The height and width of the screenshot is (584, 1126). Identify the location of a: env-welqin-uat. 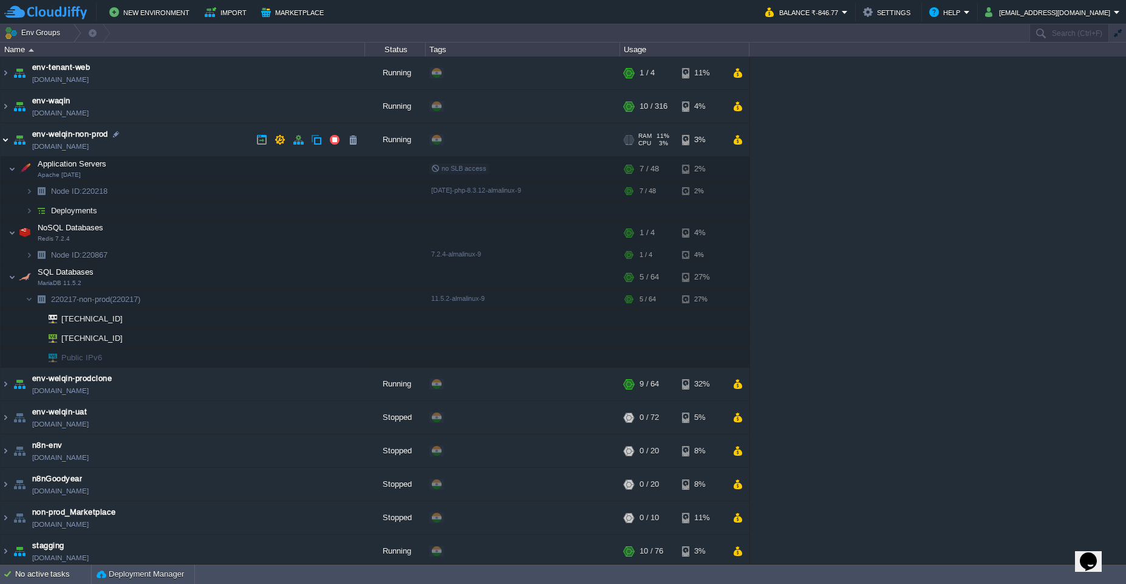
(60, 412).